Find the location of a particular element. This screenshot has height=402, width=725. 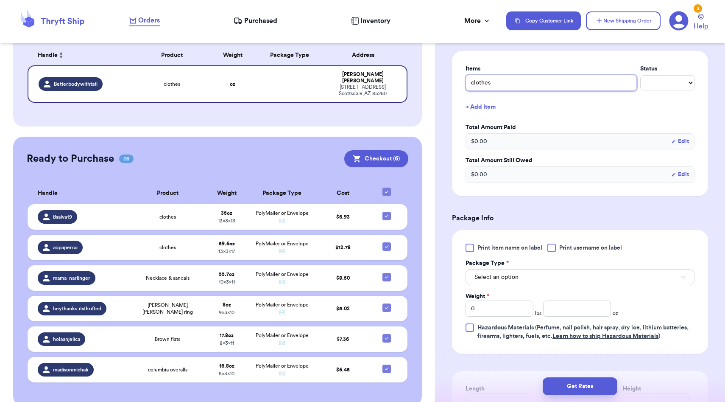

th: Address is located at coordinates (366, 55).